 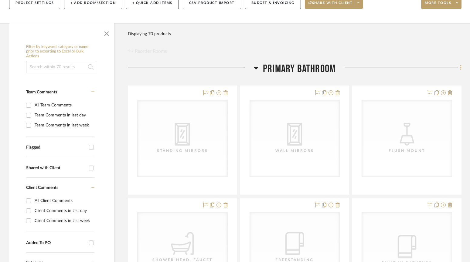 I want to click on input: Search within 70 results, so click(x=62, y=67).